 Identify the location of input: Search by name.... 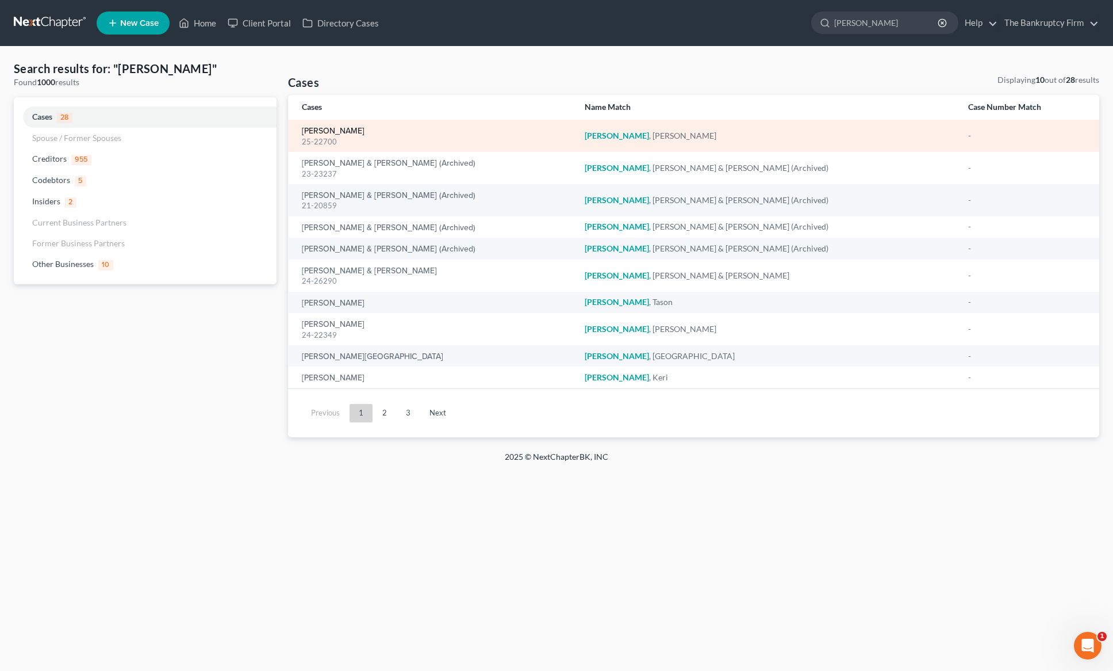
(887, 22).